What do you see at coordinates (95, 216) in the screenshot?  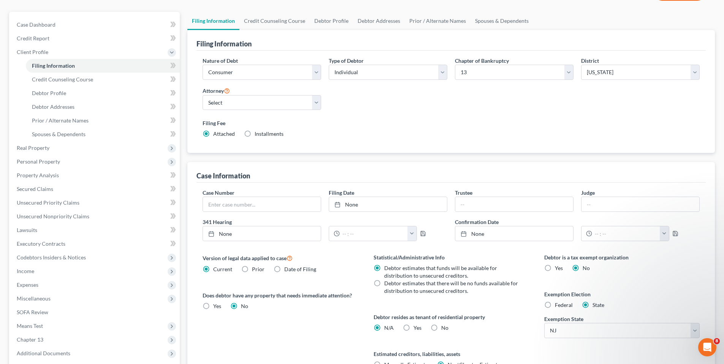 I see `a: Unsecured Nonpriority Claims` at bounding box center [95, 216].